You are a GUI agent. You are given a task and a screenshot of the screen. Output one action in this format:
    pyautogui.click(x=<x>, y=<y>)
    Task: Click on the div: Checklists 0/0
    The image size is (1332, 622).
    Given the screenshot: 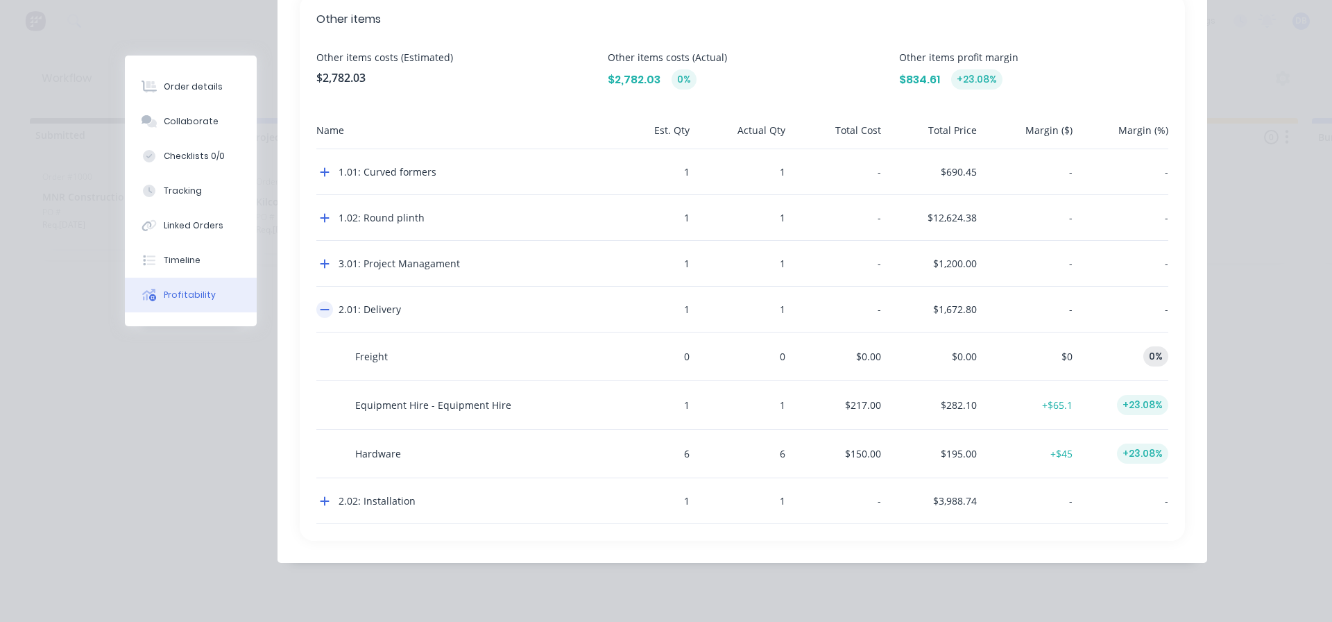 What is the action you would take?
    pyautogui.click(x=194, y=156)
    